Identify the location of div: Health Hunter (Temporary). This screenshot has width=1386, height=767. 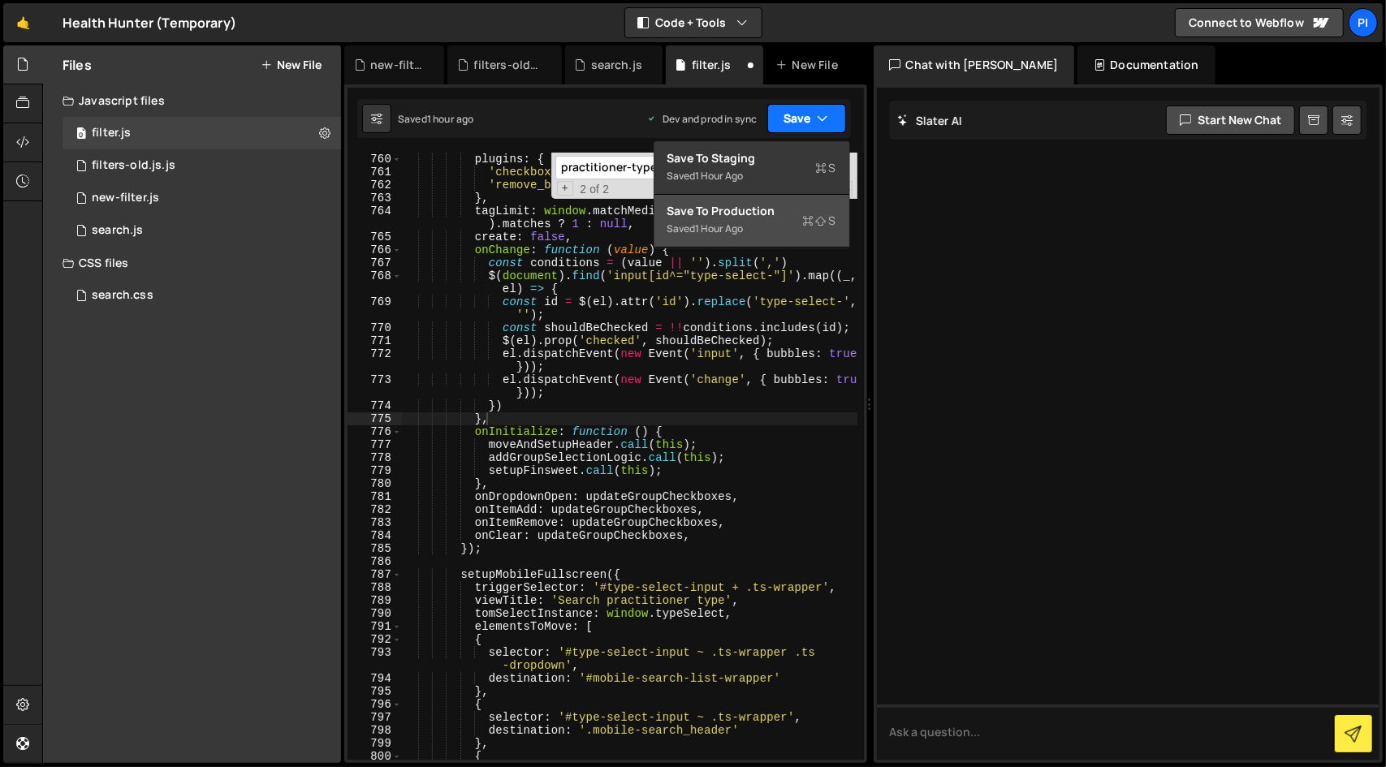
(149, 23).